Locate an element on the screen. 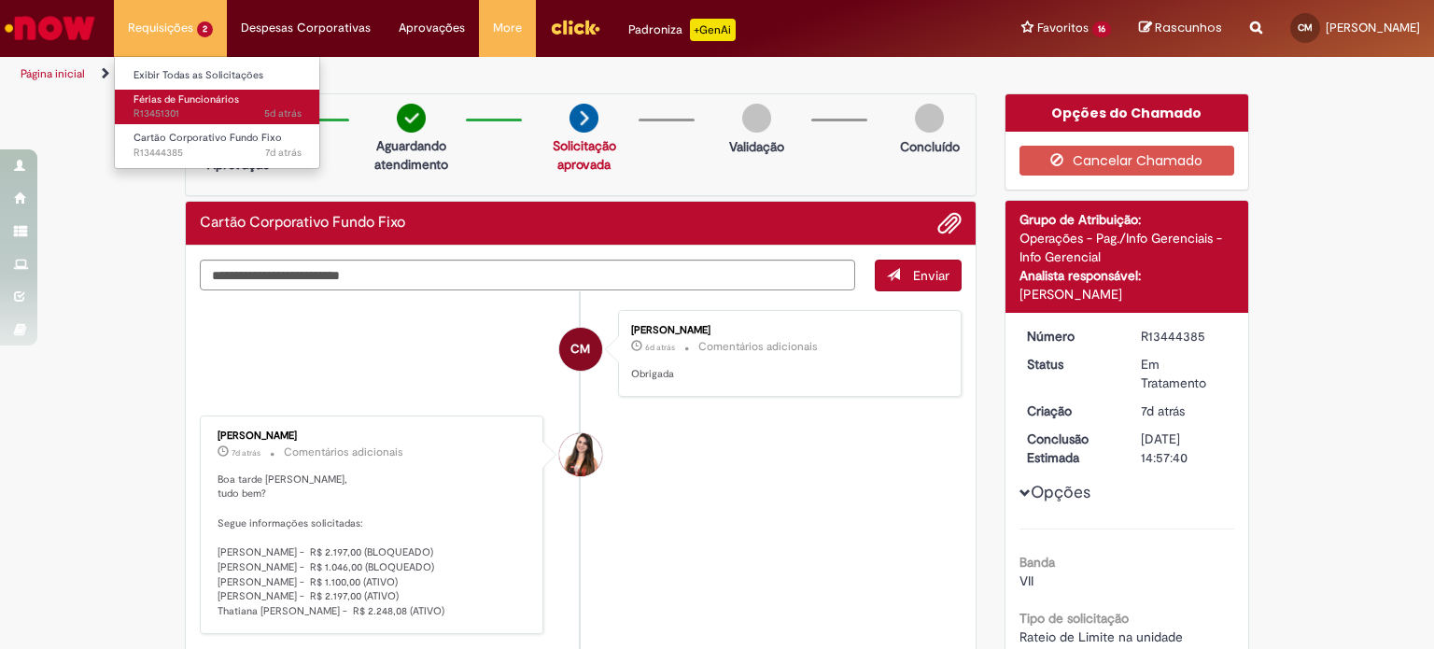  span: R13444385 is located at coordinates (218, 153).